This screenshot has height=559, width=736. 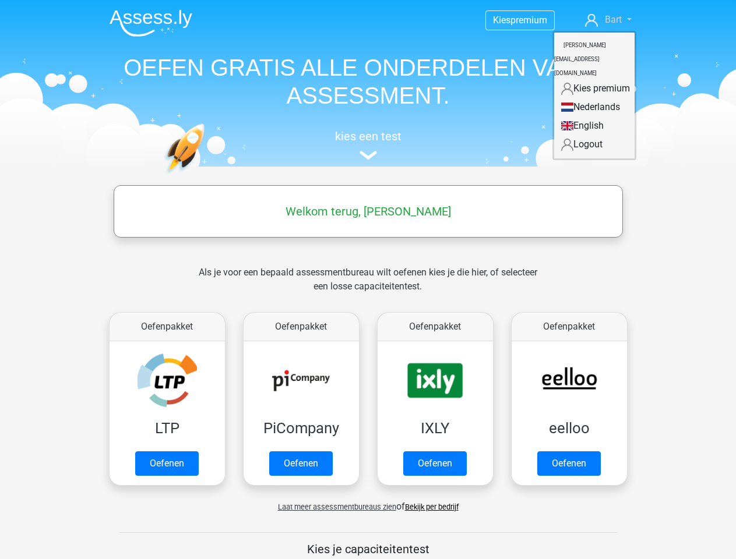 What do you see at coordinates (368, 82) in the screenshot?
I see `h1: OEFEN GRATIS ALLE ONDERDELEN VAN JE ASSESSMENT.` at bounding box center [368, 82].